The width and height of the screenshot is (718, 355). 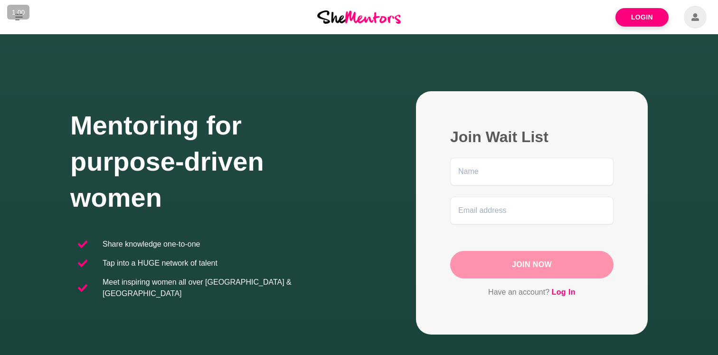 I want to click on input: Email address, so click(x=532, y=210).